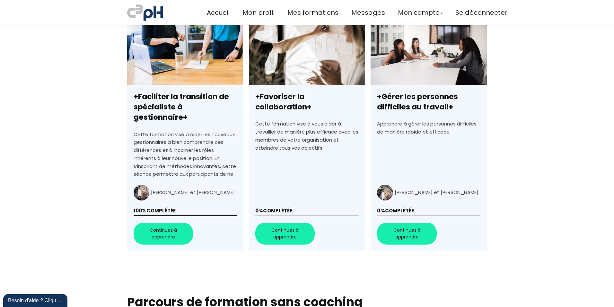  I want to click on a: Mon profil, so click(259, 13).